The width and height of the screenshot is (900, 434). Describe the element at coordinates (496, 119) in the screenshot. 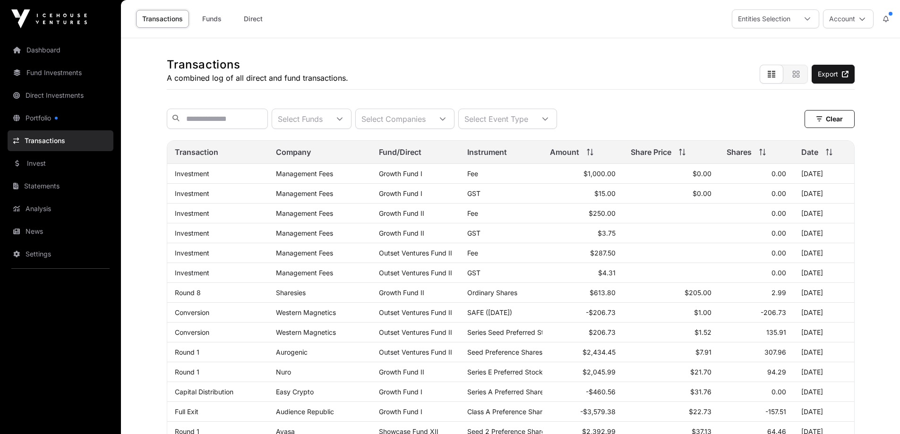

I see `div: Select Event Type` at that location.